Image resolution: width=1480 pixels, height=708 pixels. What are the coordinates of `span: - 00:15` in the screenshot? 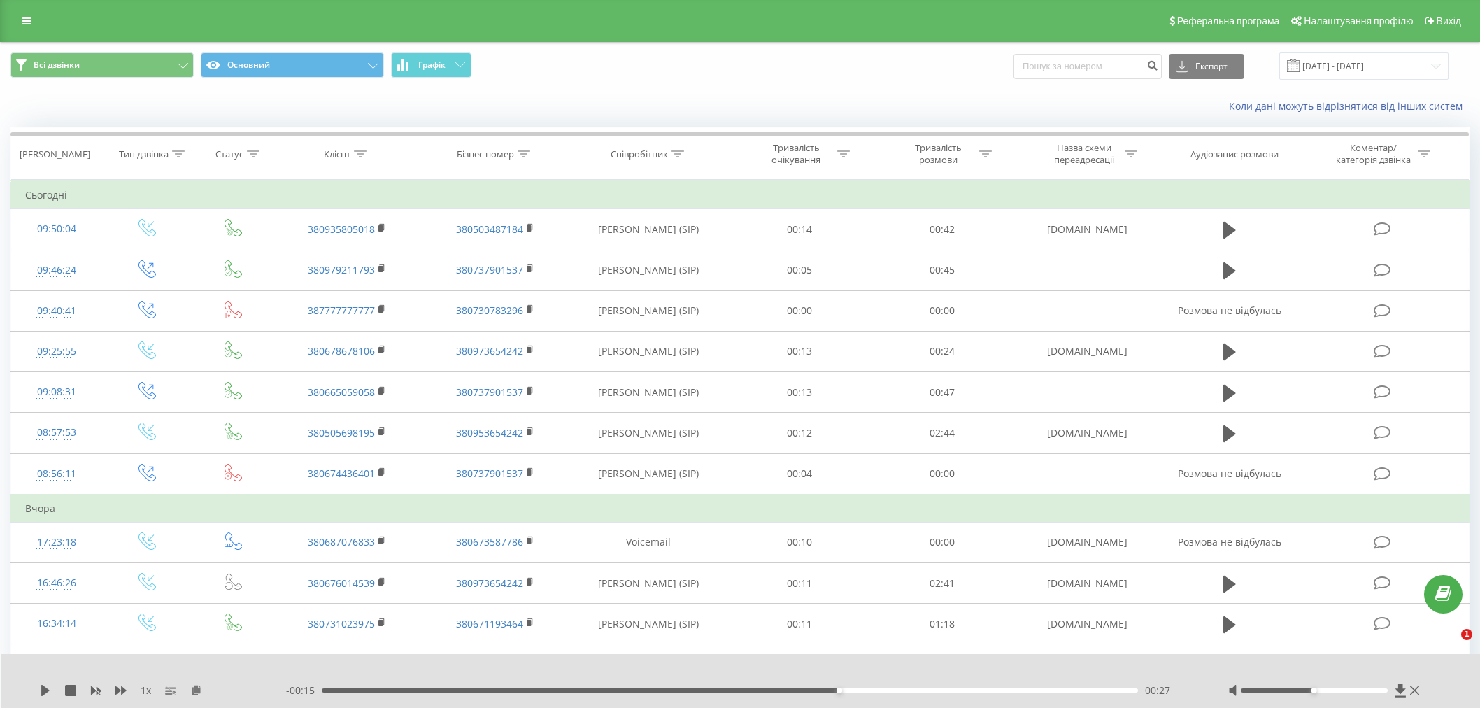 It's located at (304, 690).